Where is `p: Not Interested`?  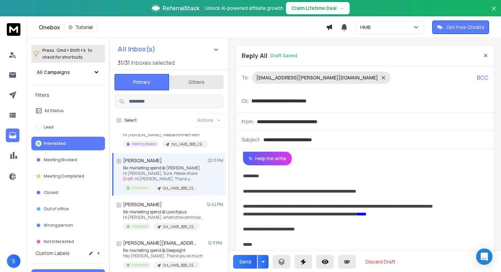
p: Not Interested is located at coordinates (59, 242).